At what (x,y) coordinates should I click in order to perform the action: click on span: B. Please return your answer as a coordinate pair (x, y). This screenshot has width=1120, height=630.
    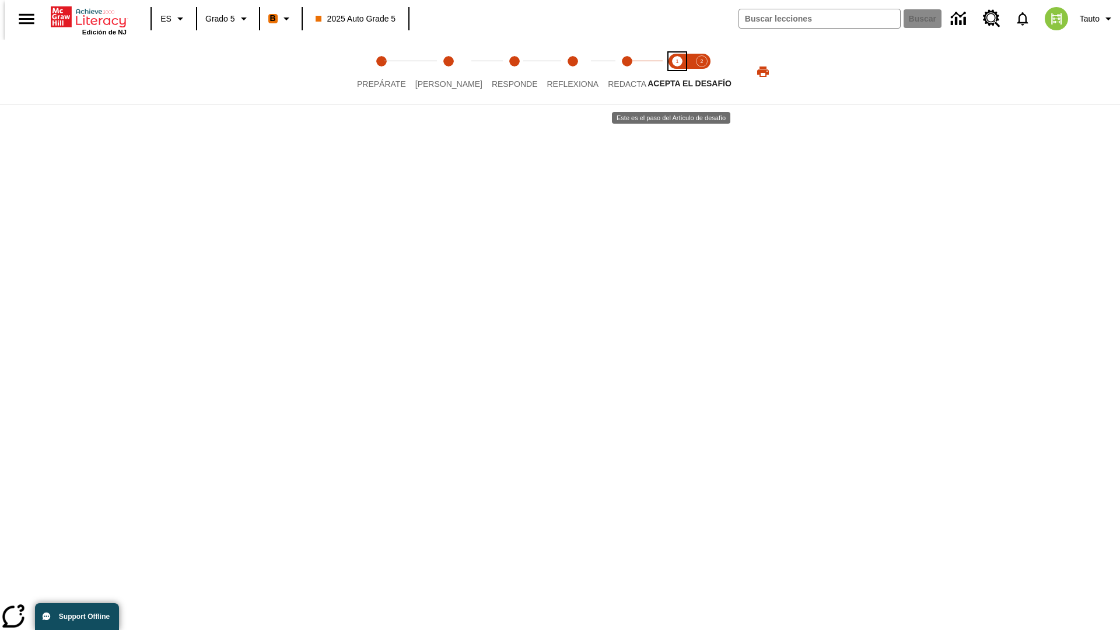
    Looking at the image, I should click on (273, 18).